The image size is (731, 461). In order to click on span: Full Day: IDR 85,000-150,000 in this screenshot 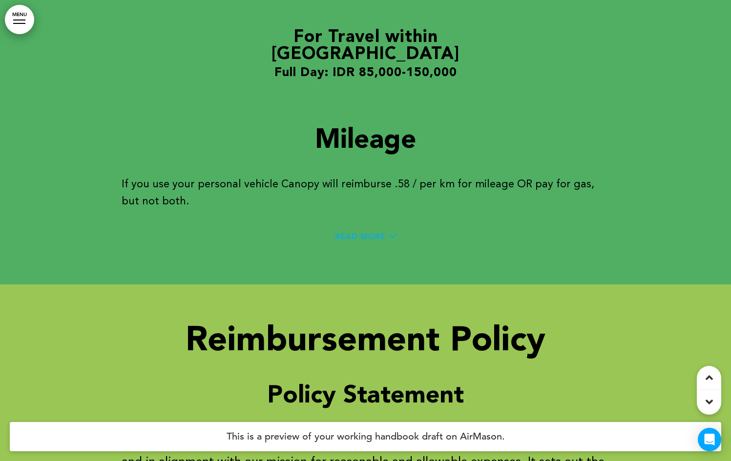, I will do `click(366, 72)`.